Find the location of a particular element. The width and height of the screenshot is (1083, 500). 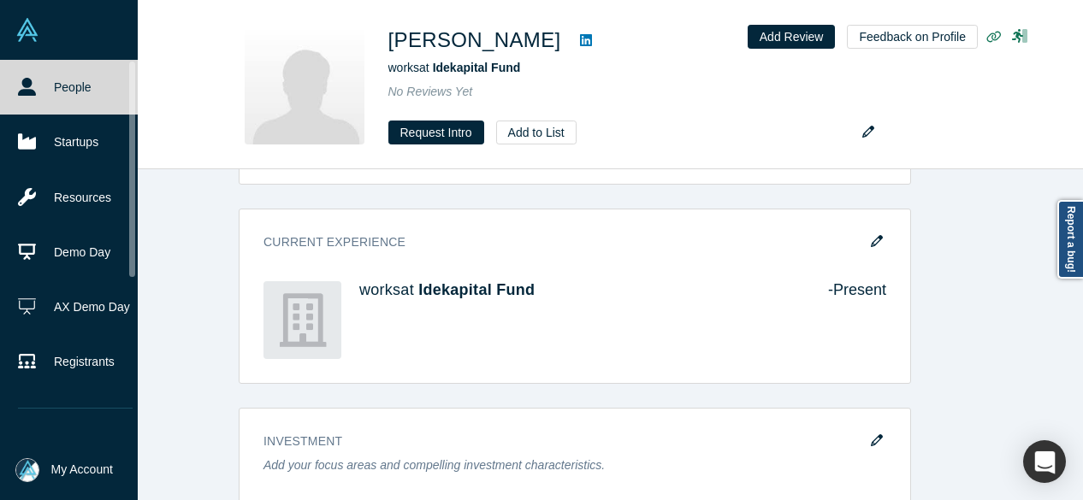

p: Add your focus areas and compelling investment characteristics. is located at coordinates (575, 465).